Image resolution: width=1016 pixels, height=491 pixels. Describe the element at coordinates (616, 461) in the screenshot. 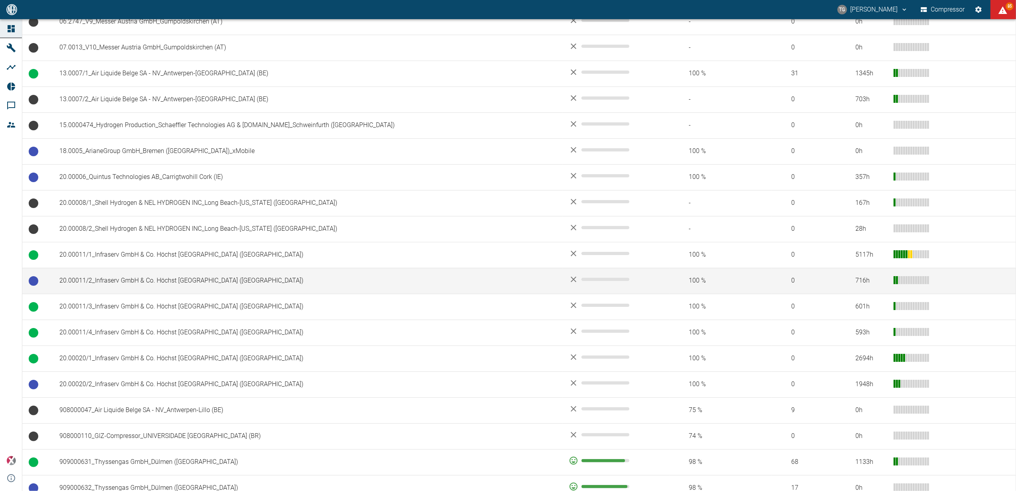

I see `div: 91 %` at that location.